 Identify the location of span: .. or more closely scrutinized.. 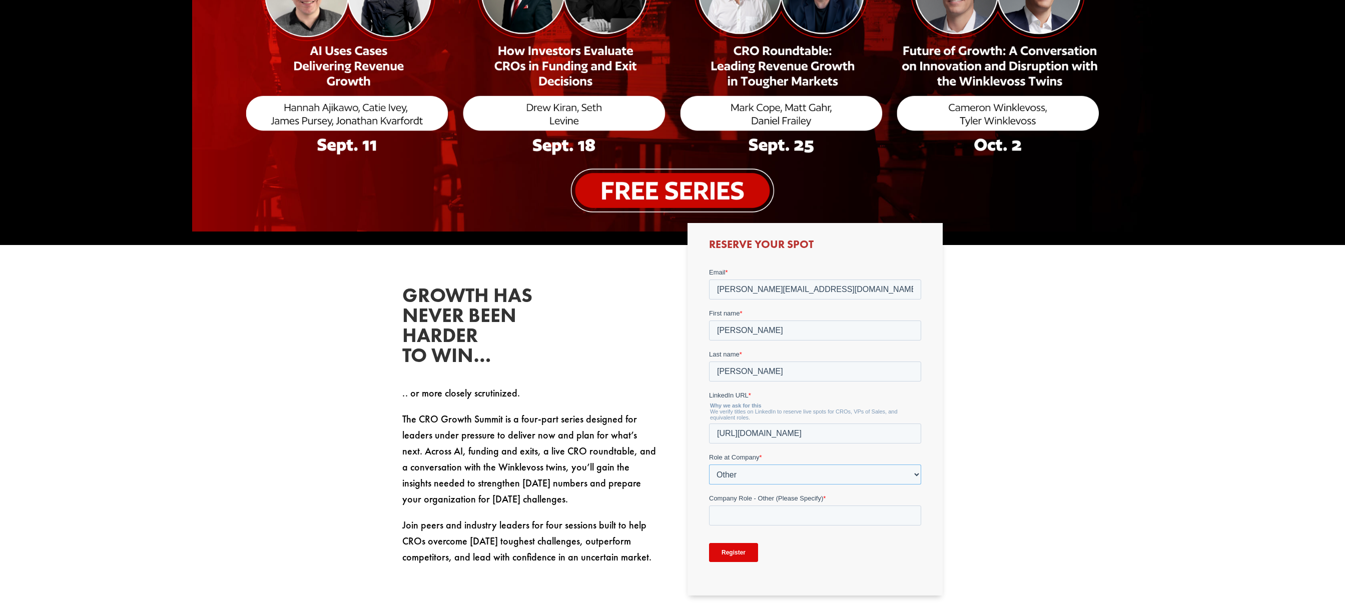
(461, 393).